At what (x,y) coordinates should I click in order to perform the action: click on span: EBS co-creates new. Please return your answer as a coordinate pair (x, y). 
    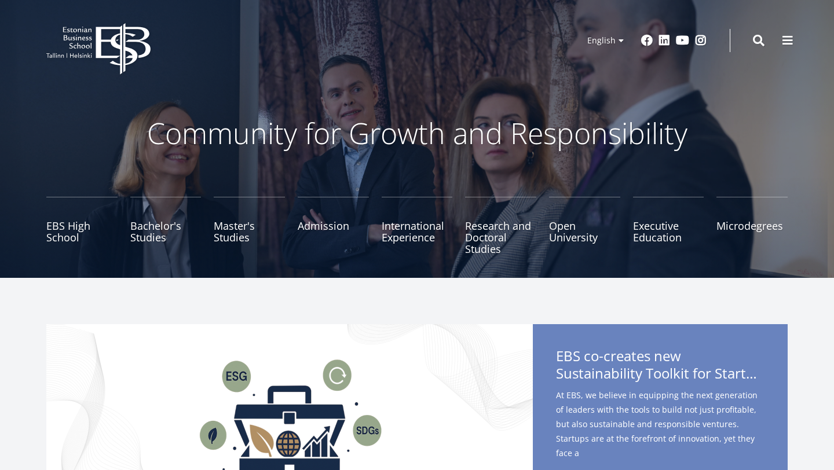
    Looking at the image, I should click on (661, 367).